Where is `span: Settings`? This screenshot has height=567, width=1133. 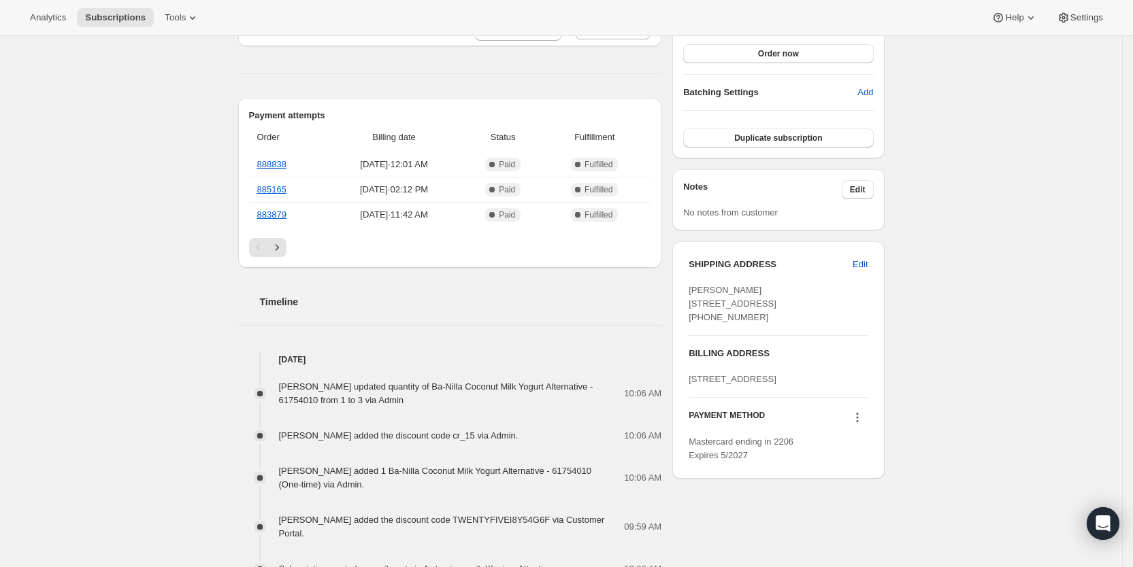
span: Settings is located at coordinates (1087, 18).